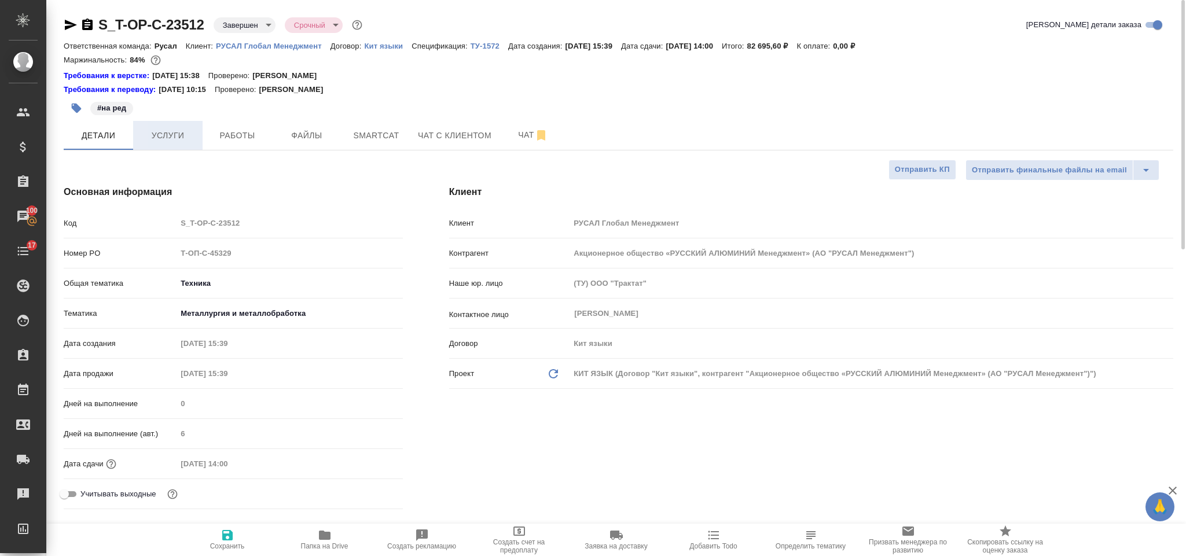  Describe the element at coordinates (111, 90) in the screenshot. I see `a: Требования к переводу:` at that location.